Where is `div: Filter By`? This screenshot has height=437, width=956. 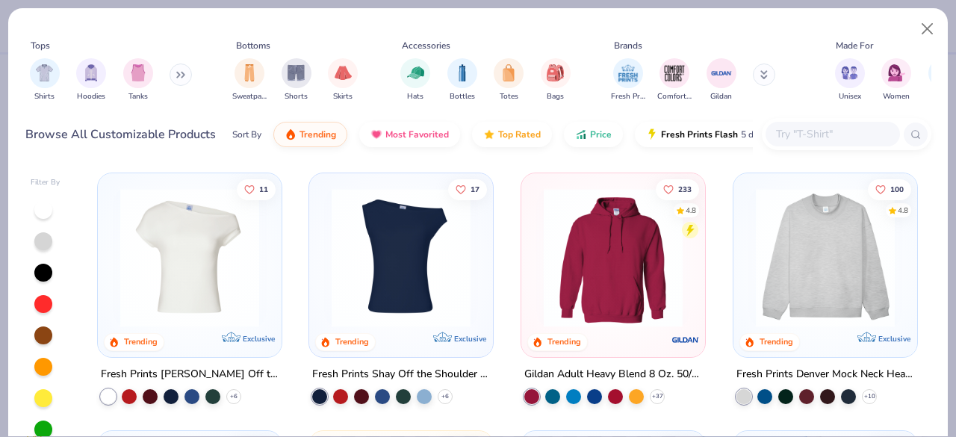
div: Filter By is located at coordinates (46, 182).